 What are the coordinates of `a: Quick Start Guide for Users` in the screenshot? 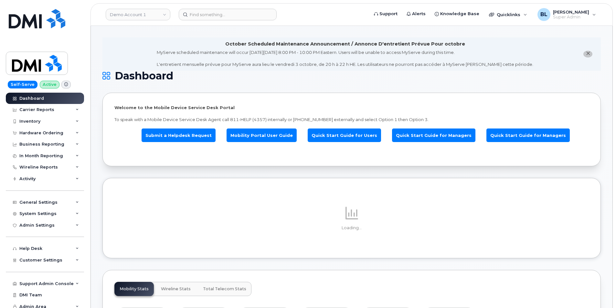 It's located at (344, 135).